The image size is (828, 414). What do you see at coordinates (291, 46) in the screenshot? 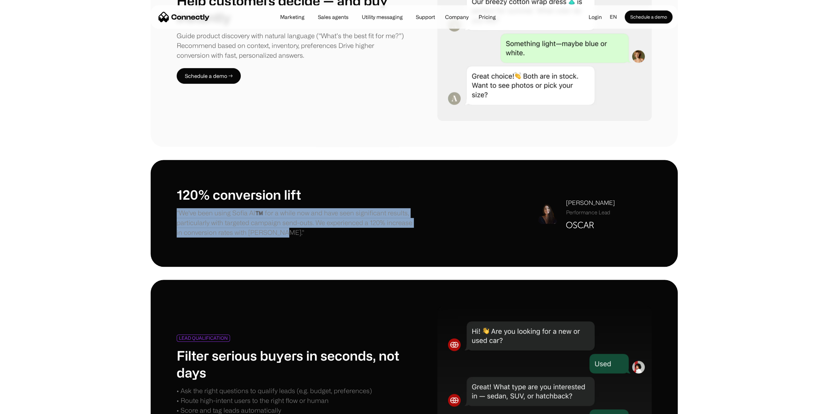
I see `div: Guide product discovery with natural language (“What’s the best fit for me?”) Recommend based on ...` at bounding box center [291, 46].